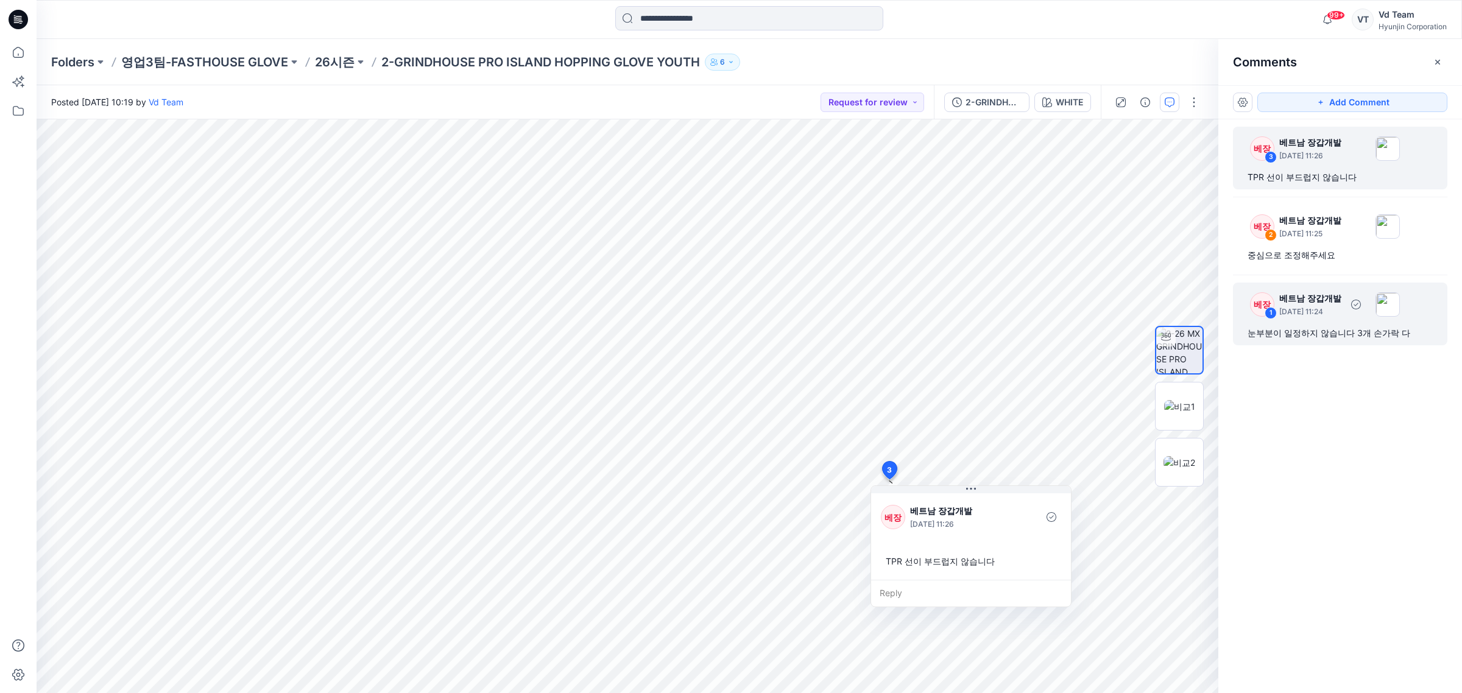 This screenshot has height=693, width=1462. I want to click on p: 영업3팀-FASTHOUSE GLOVE, so click(205, 62).